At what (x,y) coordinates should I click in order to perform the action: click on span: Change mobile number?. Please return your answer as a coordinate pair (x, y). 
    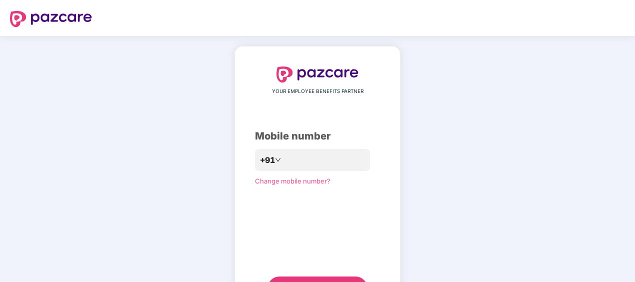
    Looking at the image, I should click on (293, 181).